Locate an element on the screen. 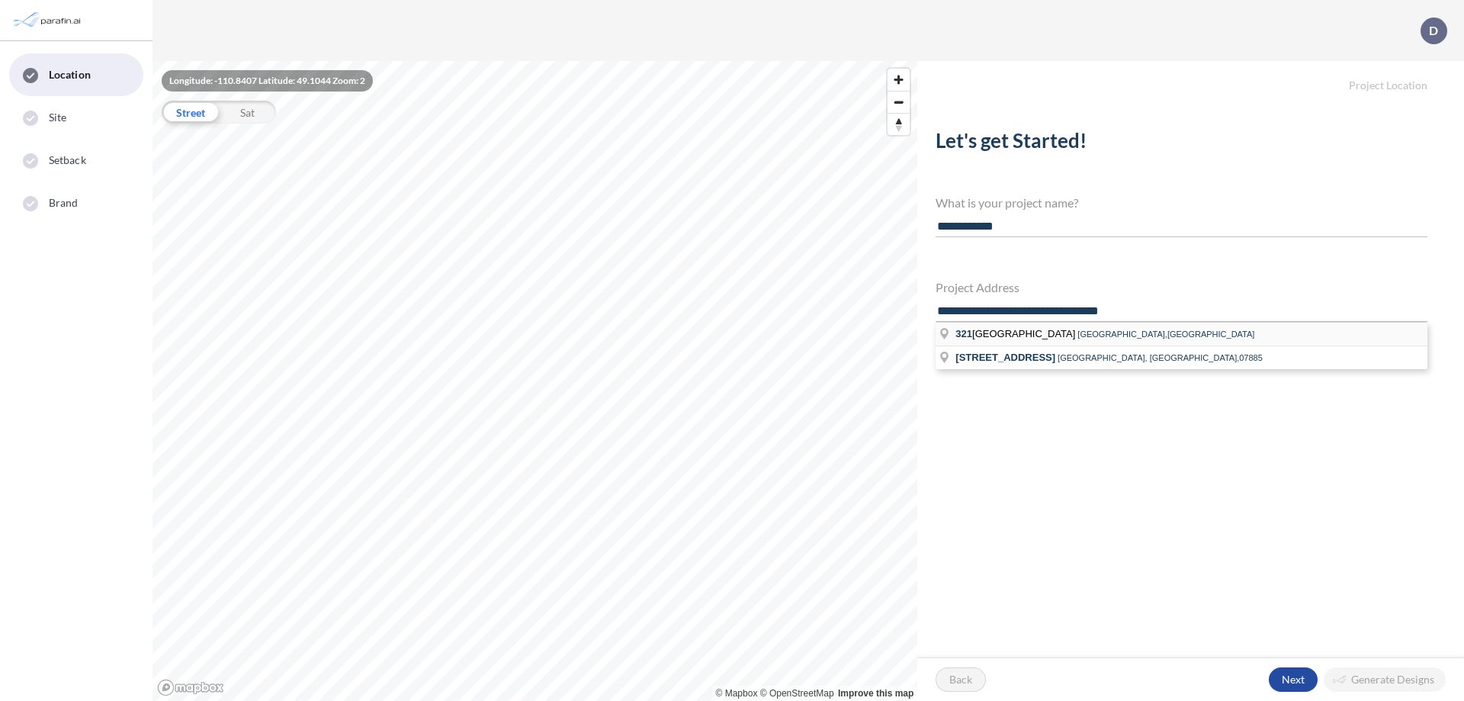  a: Mapbox homepage is located at coordinates (191, 687).